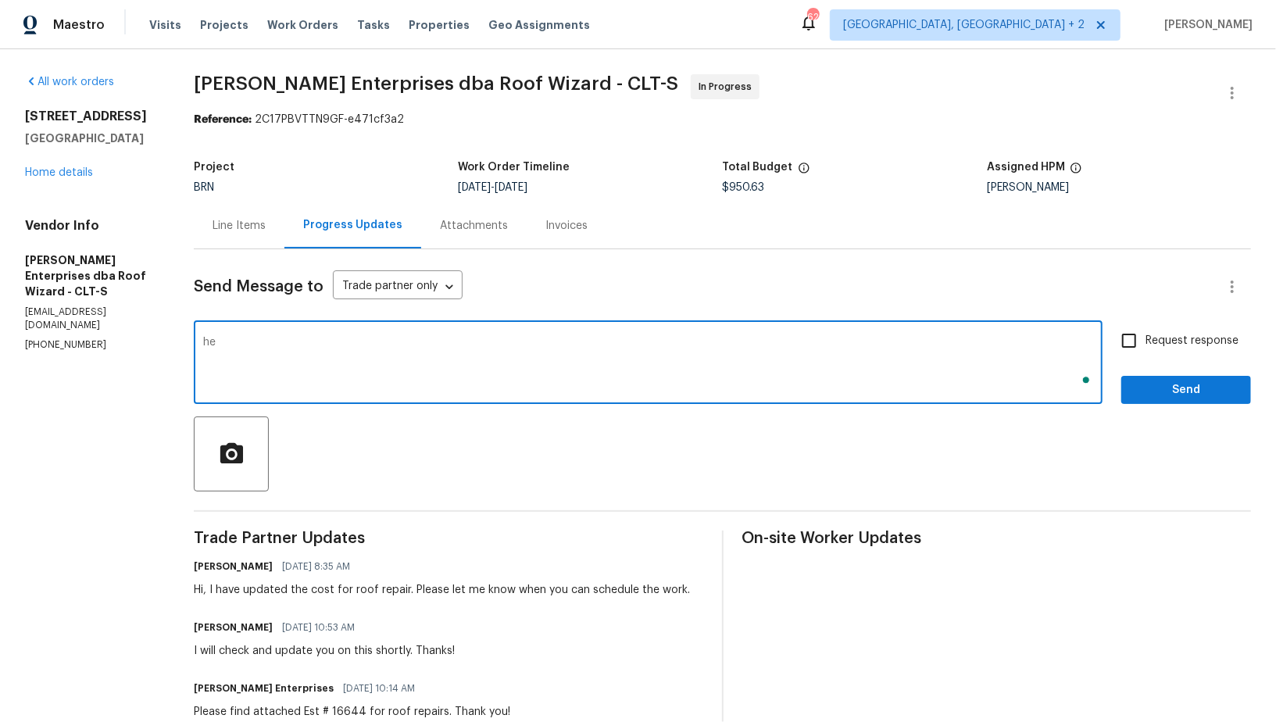 This screenshot has width=1276, height=722. I want to click on div: Invoices, so click(566, 226).